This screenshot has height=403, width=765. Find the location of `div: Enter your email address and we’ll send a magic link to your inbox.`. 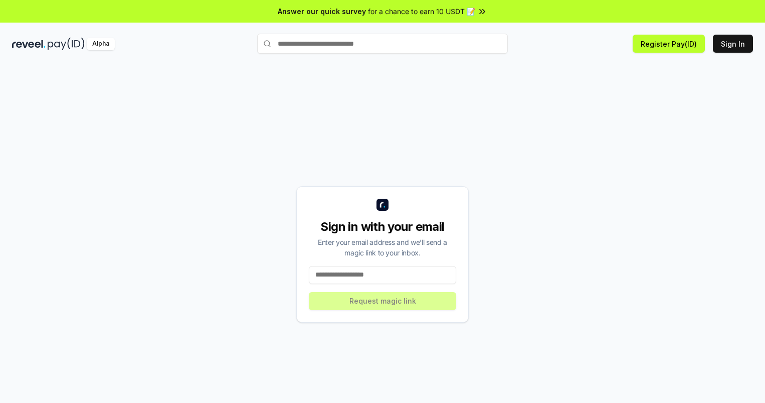

div: Enter your email address and we’ll send a magic link to your inbox. is located at coordinates (383, 247).